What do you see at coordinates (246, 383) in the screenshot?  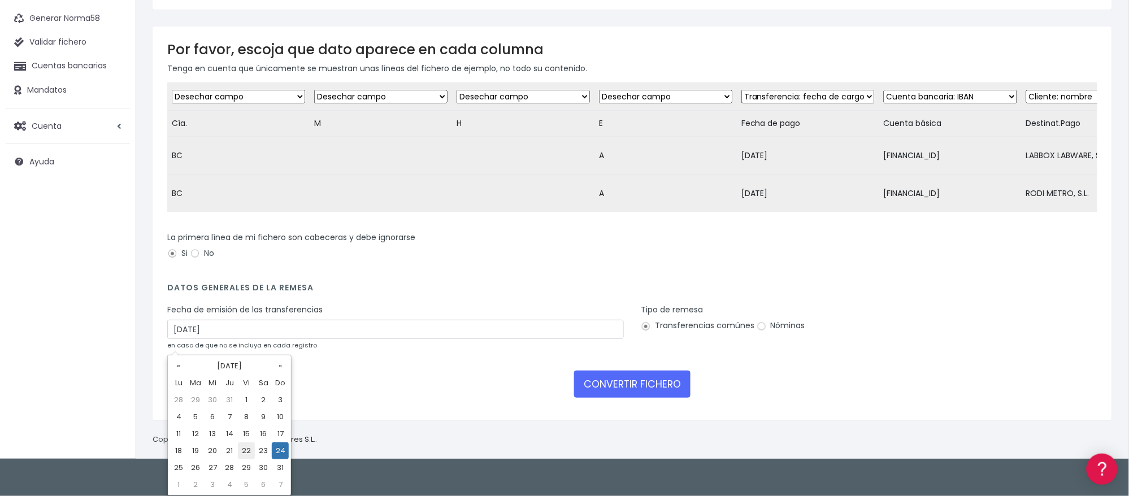 I see `th: Vi` at bounding box center [246, 383].